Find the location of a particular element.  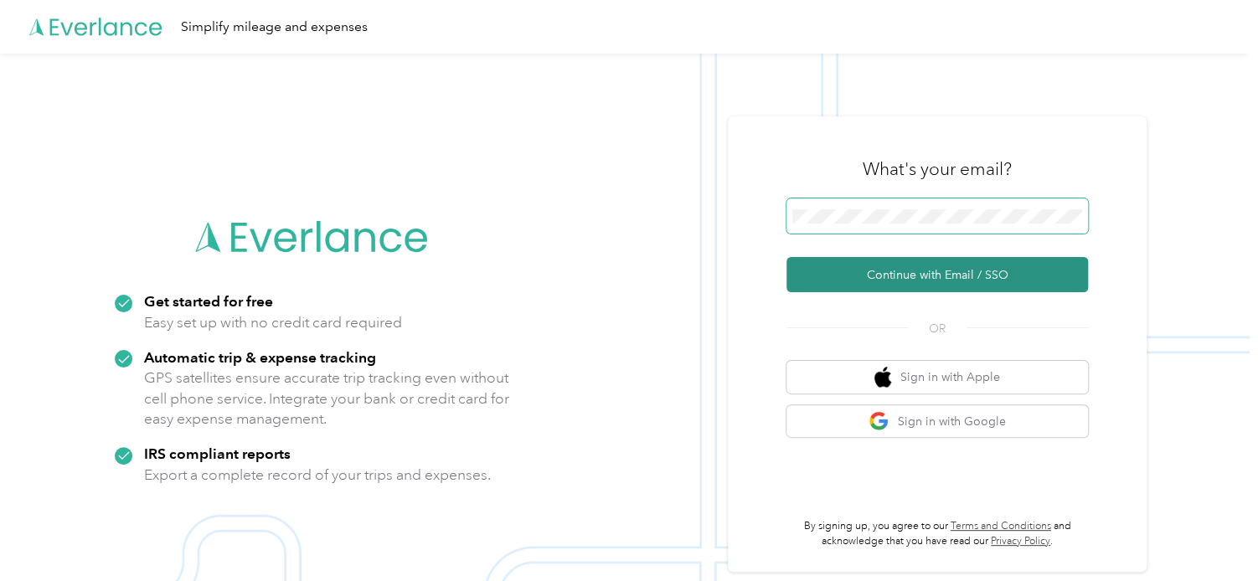

a: Terms and Conditions is located at coordinates (1001, 526).